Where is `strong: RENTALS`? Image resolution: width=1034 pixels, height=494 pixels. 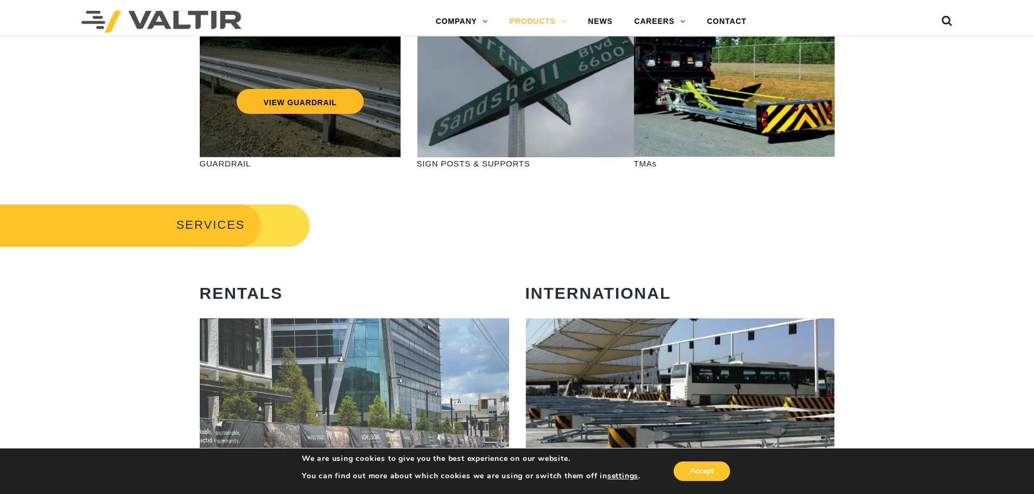 strong: RENTALS is located at coordinates (241, 293).